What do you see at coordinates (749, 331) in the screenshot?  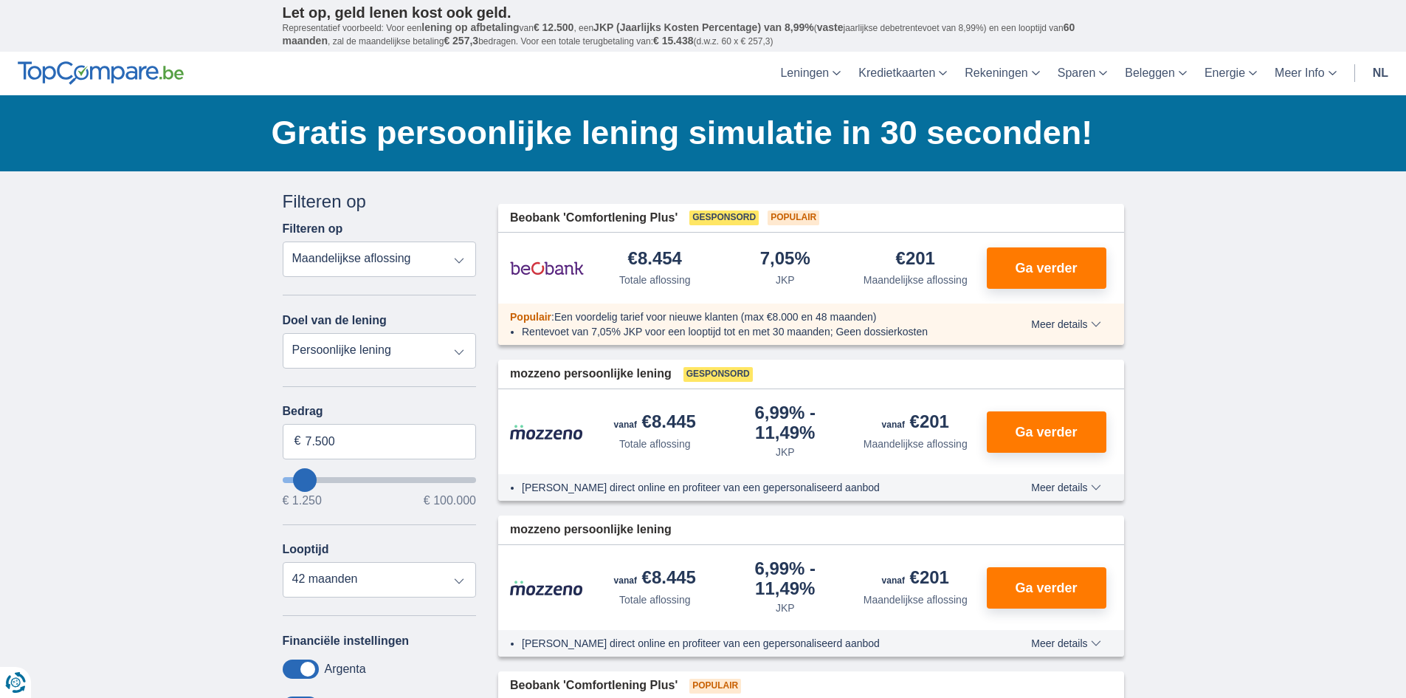 I see `li: Rentevoet van 7,05% JKP voor een looptijd tot en met 30 maanden; Geen dossierkosten` at bounding box center [749, 331].